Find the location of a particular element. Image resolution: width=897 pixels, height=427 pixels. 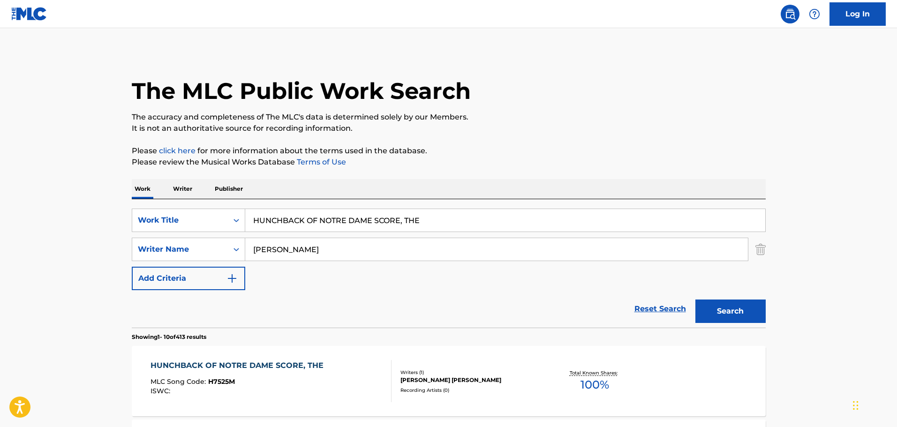

a: click here is located at coordinates (177, 150).